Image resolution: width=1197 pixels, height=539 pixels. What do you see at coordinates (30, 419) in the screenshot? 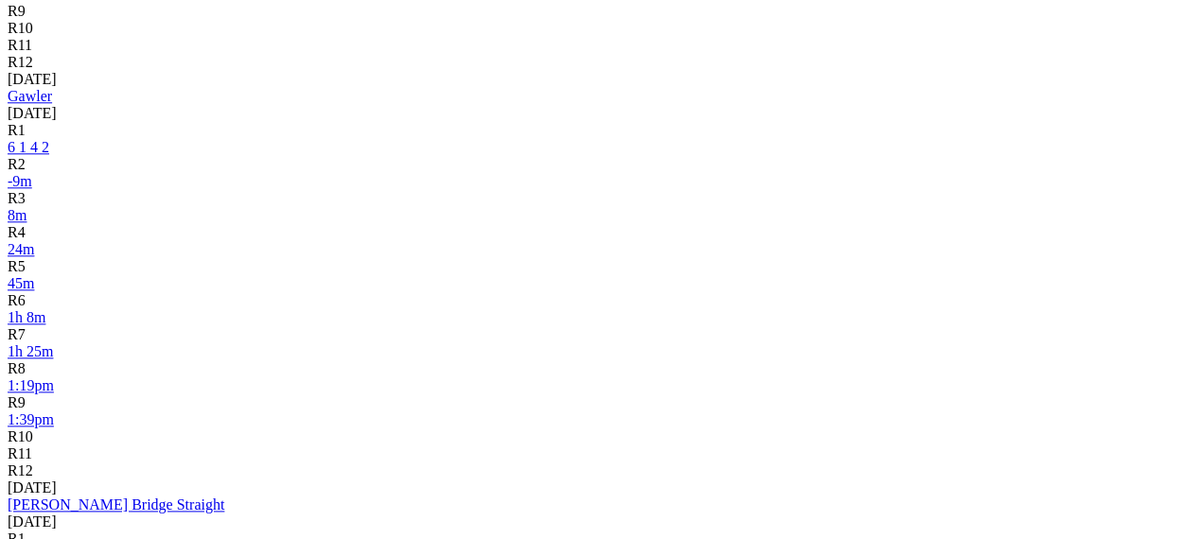
I see `a: 1:39pm` at bounding box center [30, 419].